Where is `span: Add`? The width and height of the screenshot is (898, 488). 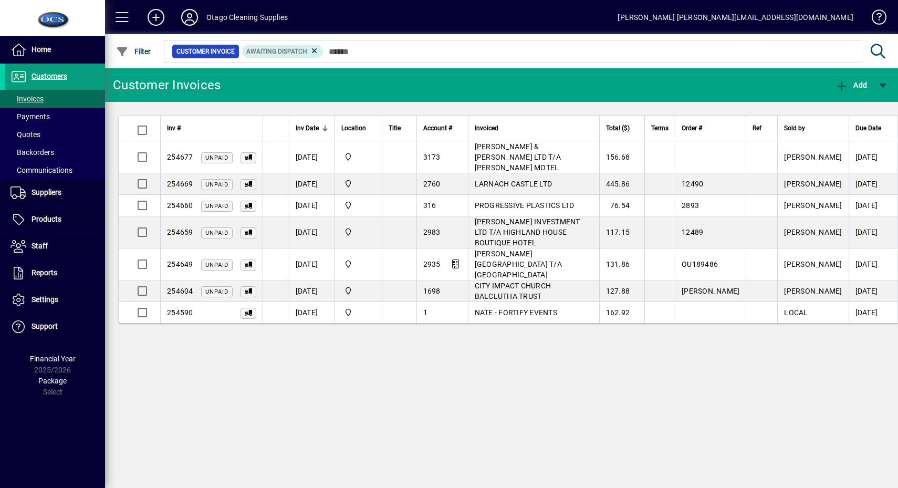
span: Add is located at coordinates (851, 85).